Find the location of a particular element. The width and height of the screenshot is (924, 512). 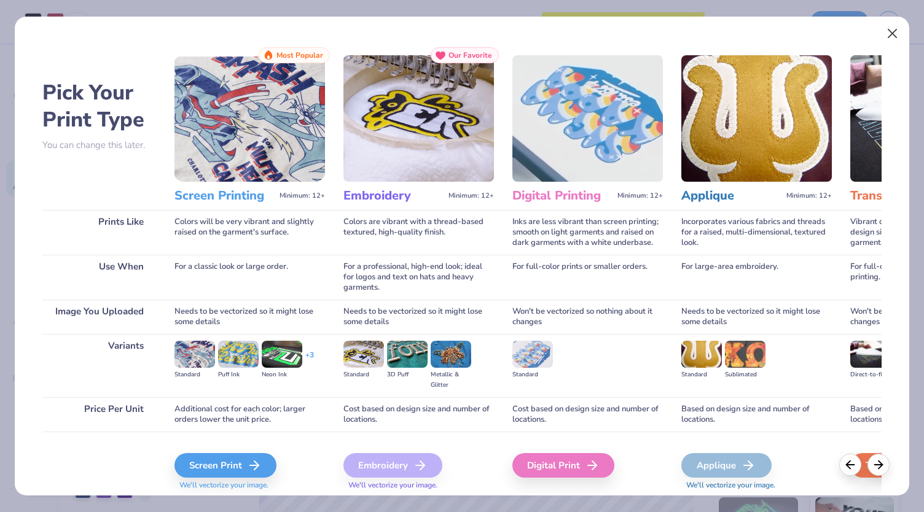

img: Digital Printing is located at coordinates (587, 119).